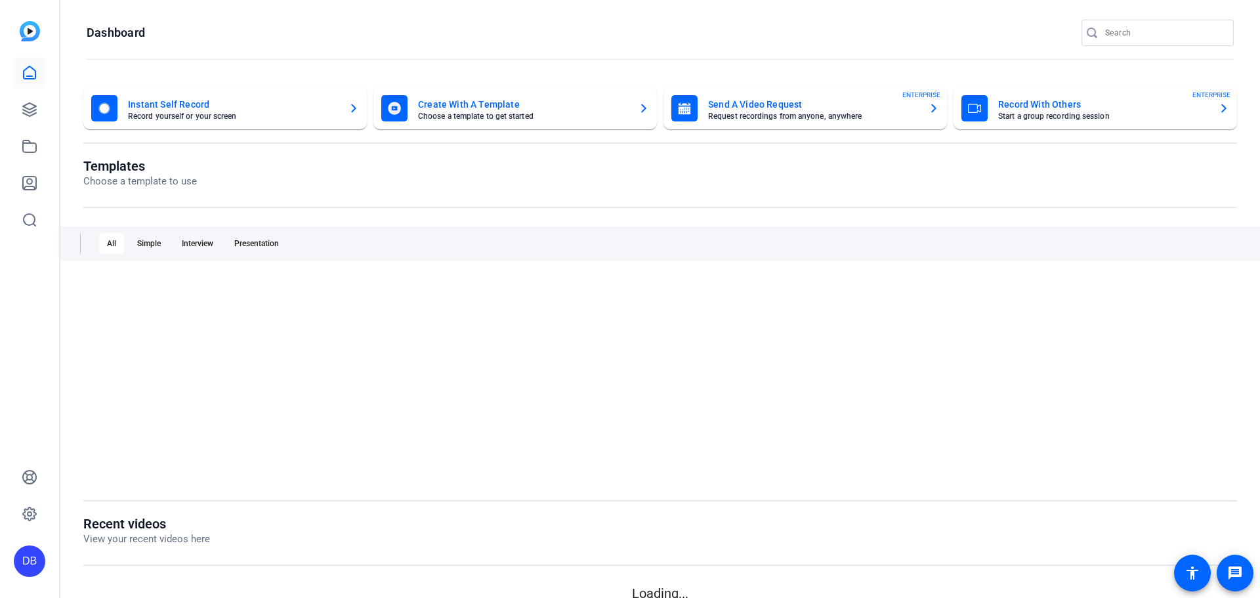 The width and height of the screenshot is (1260, 598). Describe the element at coordinates (140, 181) in the screenshot. I see `p: Choose a template to use` at that location.